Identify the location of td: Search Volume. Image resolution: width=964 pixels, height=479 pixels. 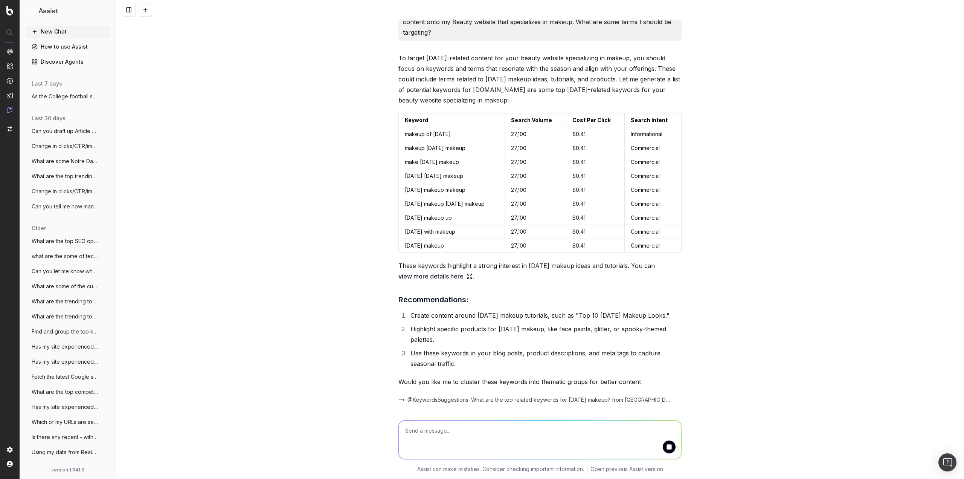
(535, 120).